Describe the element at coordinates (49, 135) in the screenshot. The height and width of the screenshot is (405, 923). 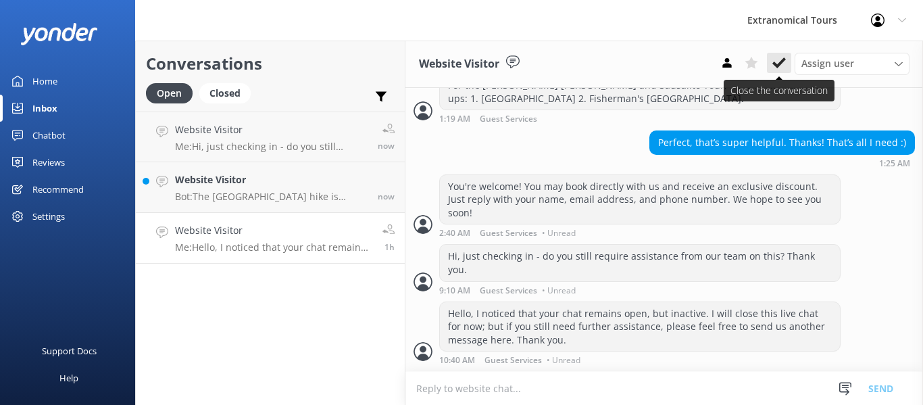
I see `div: Chatbot` at that location.